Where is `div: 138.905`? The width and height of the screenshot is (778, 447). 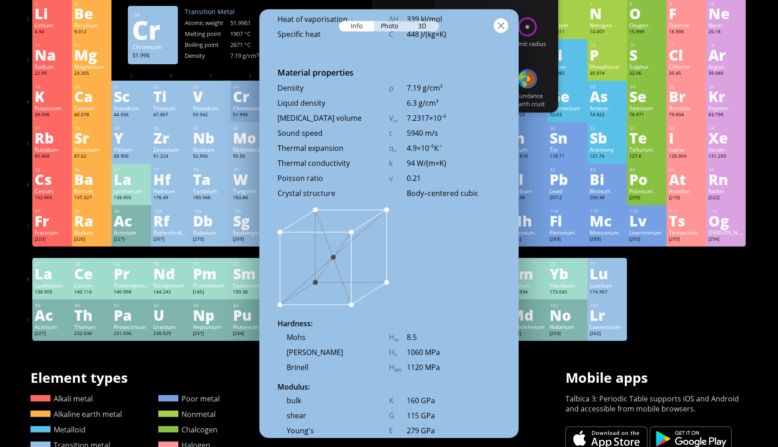 div: 138.905 is located at coordinates (131, 198).